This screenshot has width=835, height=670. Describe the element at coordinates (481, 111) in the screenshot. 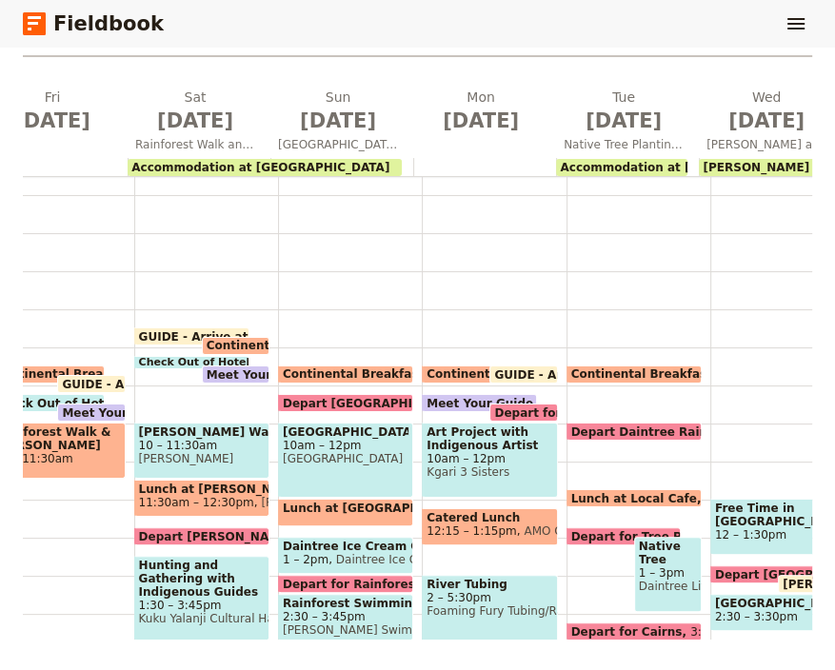

I see `h2: Mon` at that location.